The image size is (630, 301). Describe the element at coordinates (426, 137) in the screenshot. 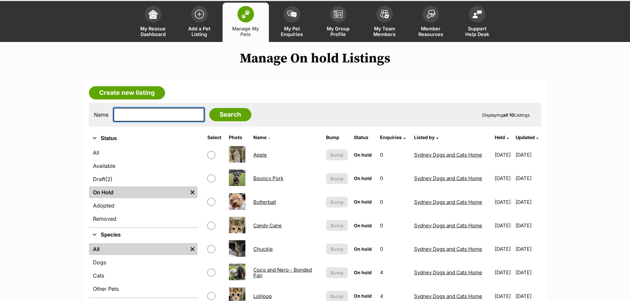

I see `a: Listed by` at that location.